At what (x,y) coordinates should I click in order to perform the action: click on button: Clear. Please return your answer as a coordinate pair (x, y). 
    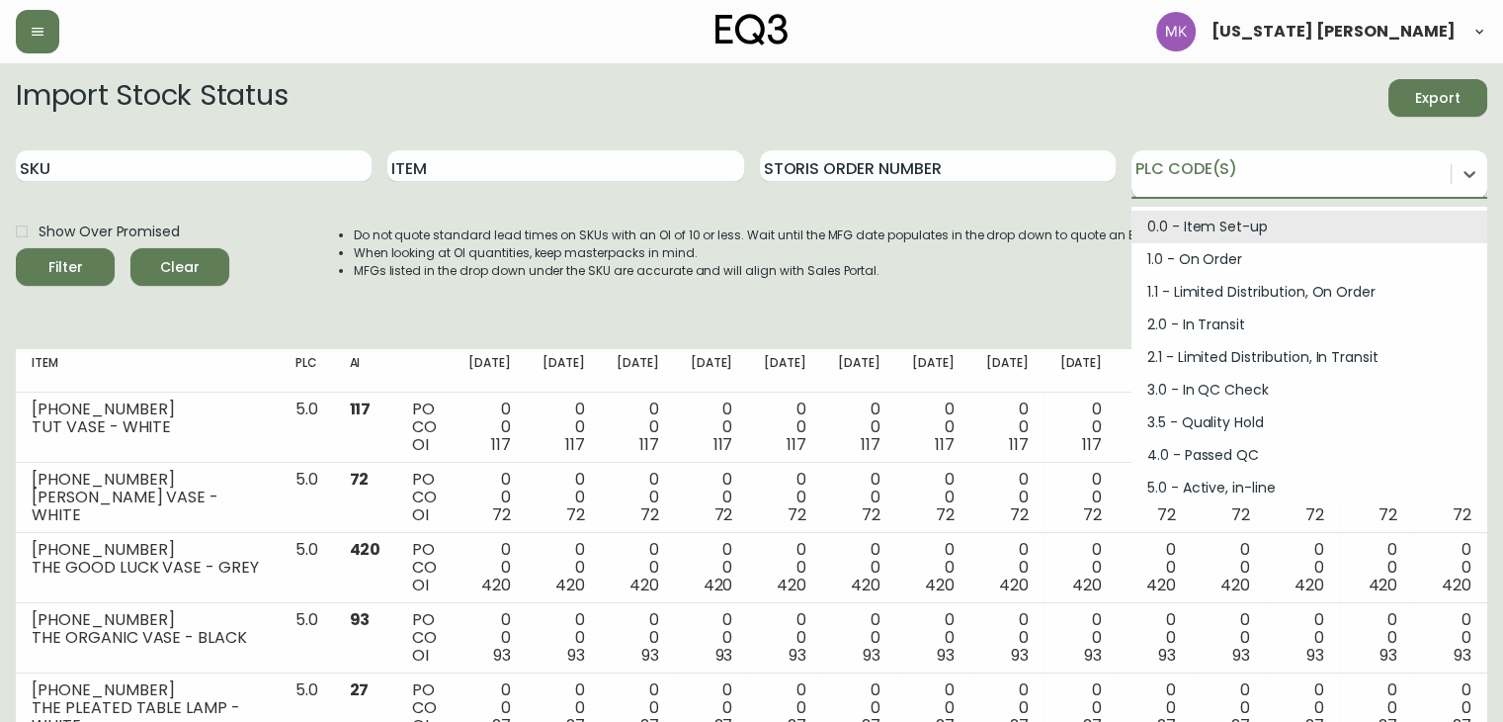
    Looking at the image, I should click on (180, 267).